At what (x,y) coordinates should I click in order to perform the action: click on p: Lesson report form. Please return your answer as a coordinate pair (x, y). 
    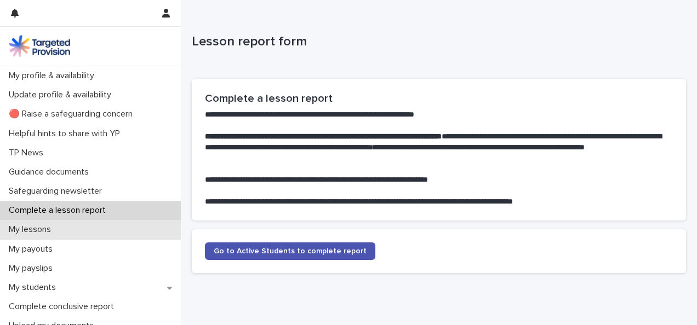
    Looking at the image, I should click on (437, 42).